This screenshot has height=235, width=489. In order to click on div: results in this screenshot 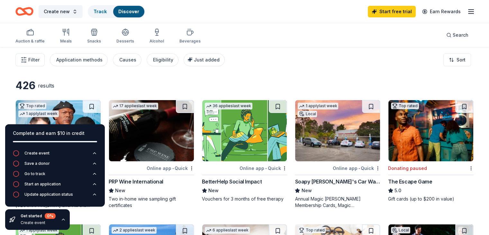, I will do `click(46, 85)`.